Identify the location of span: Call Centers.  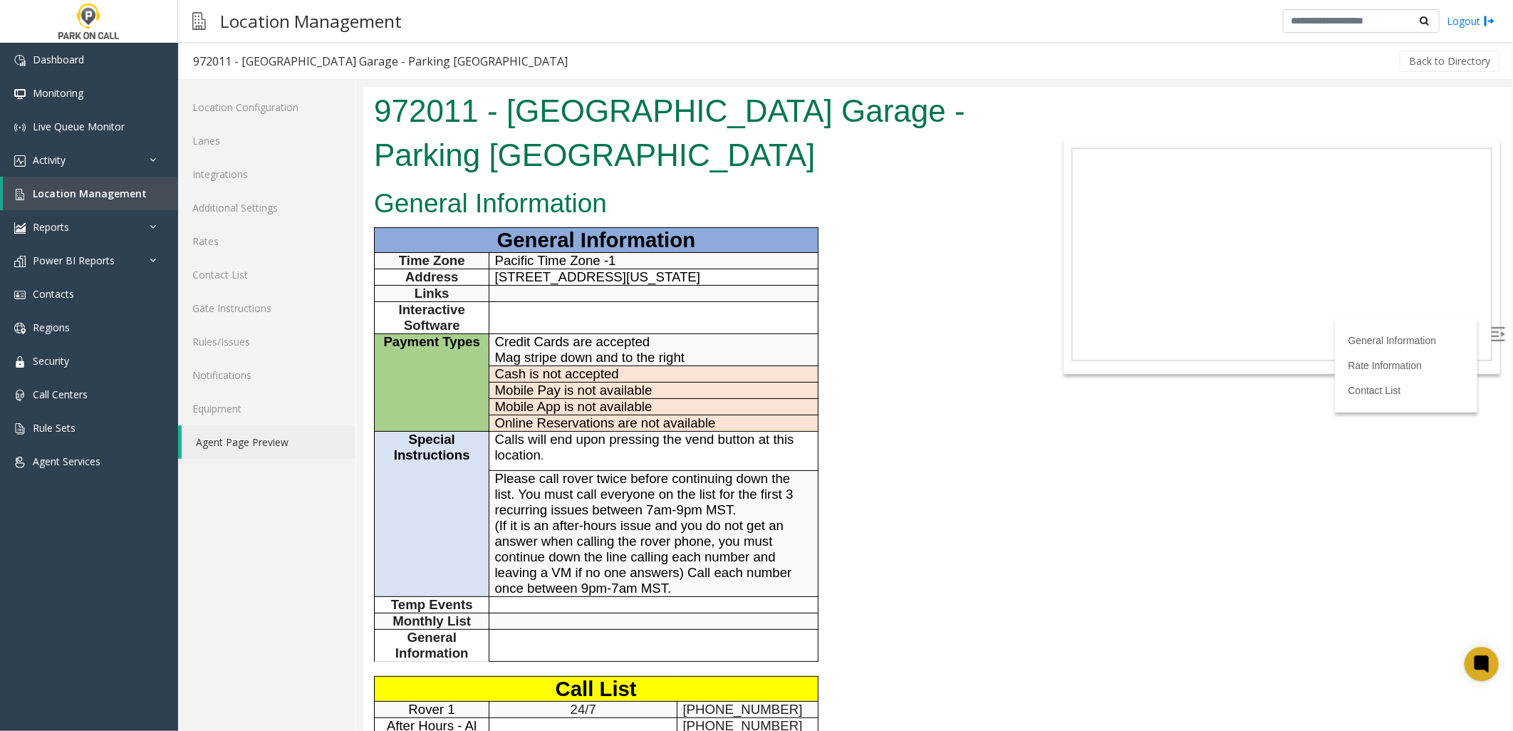
(60, 394).